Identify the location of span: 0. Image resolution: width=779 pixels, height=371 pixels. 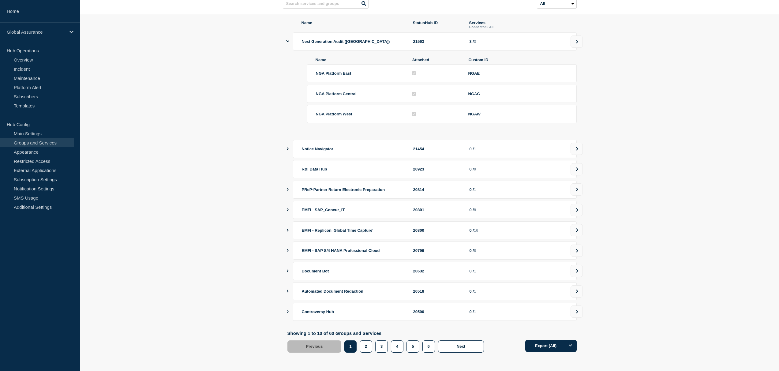
(475, 169).